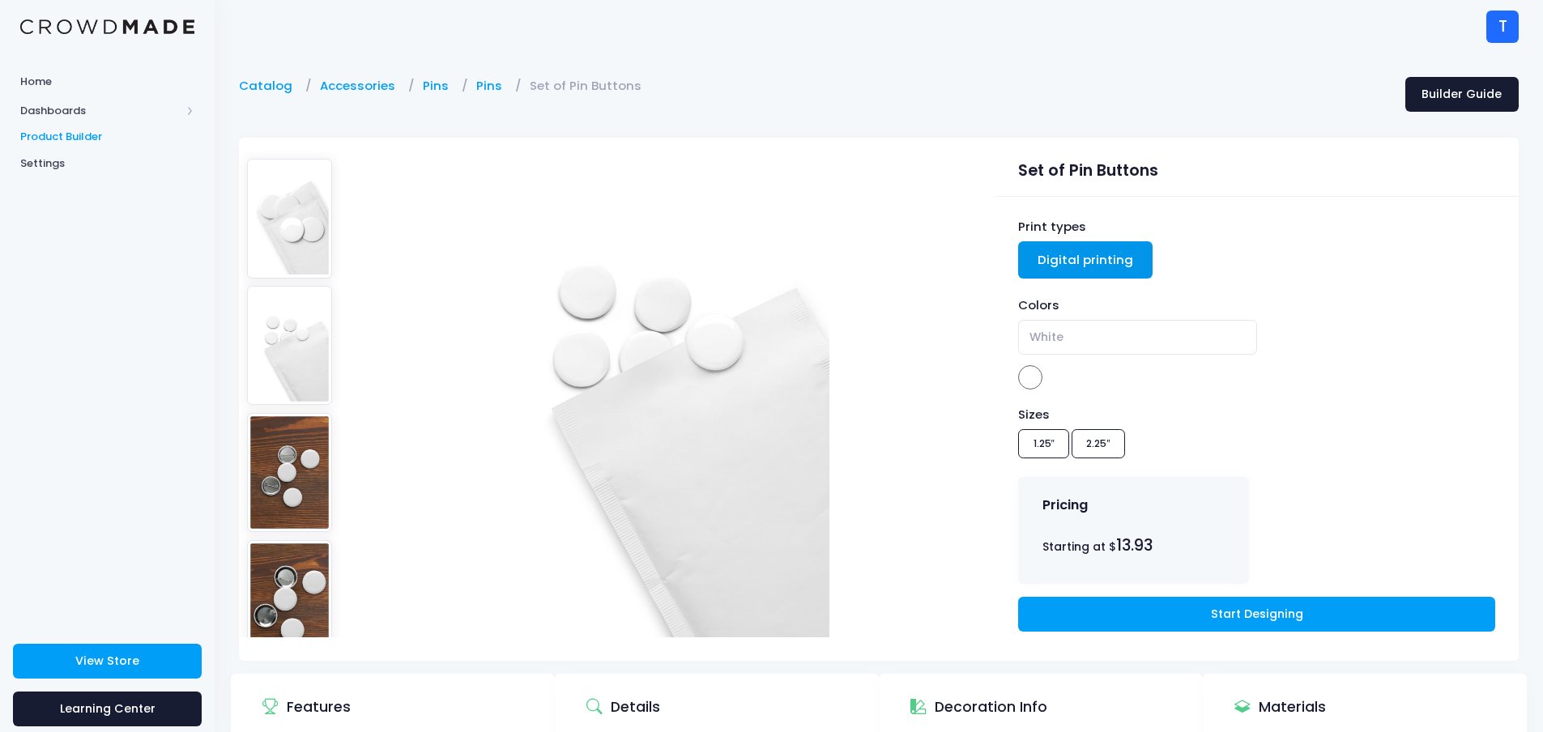  I want to click on div: Starting at $, so click(1134, 545).